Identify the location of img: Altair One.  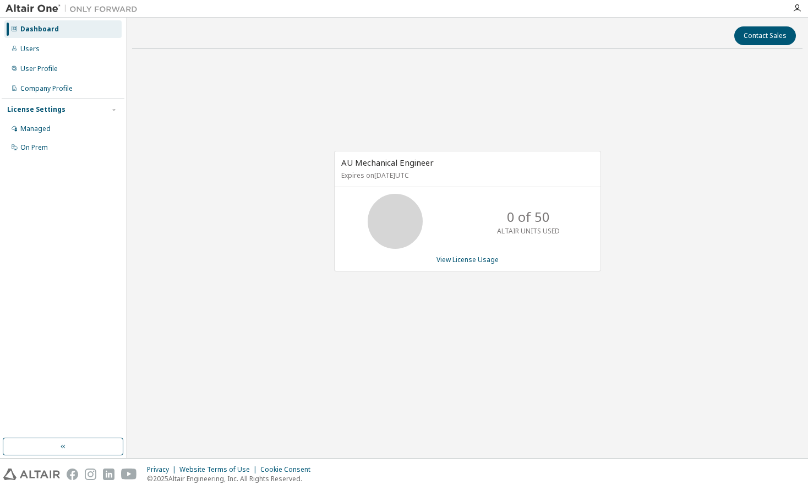
(74, 9).